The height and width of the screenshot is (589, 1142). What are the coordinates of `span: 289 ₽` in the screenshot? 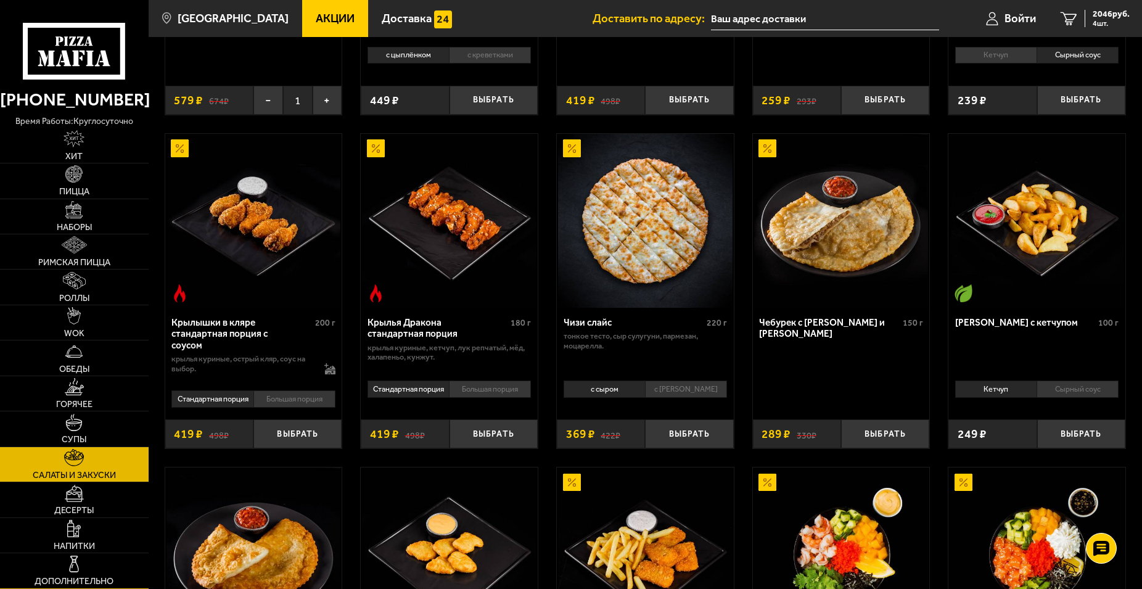 It's located at (776, 433).